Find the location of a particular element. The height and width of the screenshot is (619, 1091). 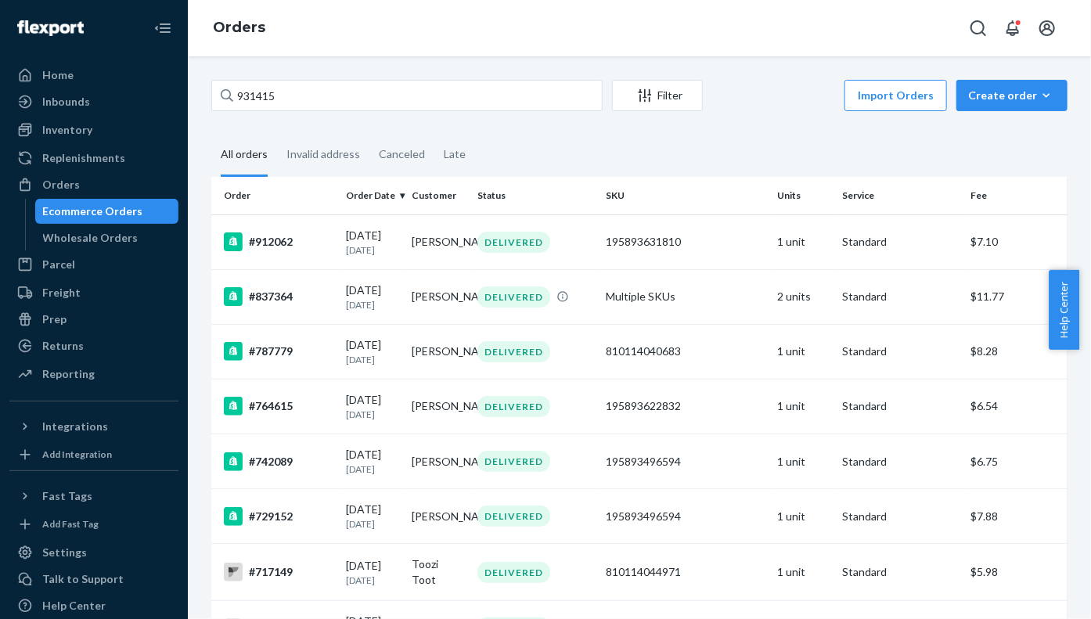

a: Inbounds is located at coordinates (94, 102).